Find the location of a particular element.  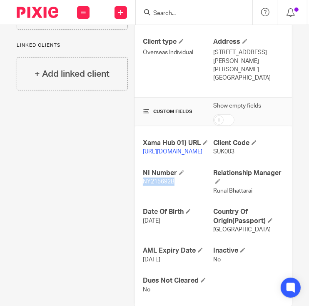

h4: AML Expiry Date is located at coordinates (178, 251).